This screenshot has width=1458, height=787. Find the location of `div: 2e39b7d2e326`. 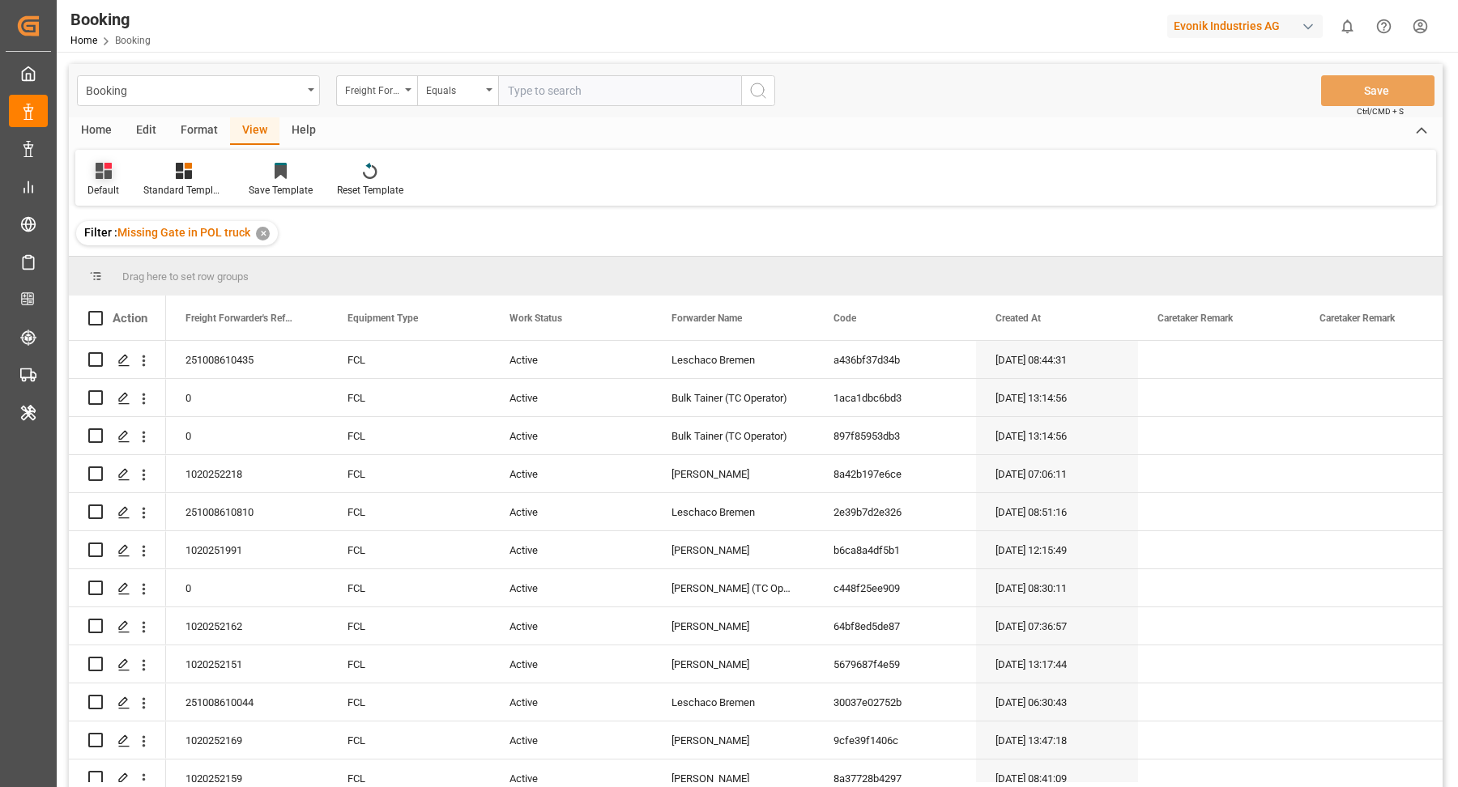

div: 2e39b7d2e326 is located at coordinates (895, 512).